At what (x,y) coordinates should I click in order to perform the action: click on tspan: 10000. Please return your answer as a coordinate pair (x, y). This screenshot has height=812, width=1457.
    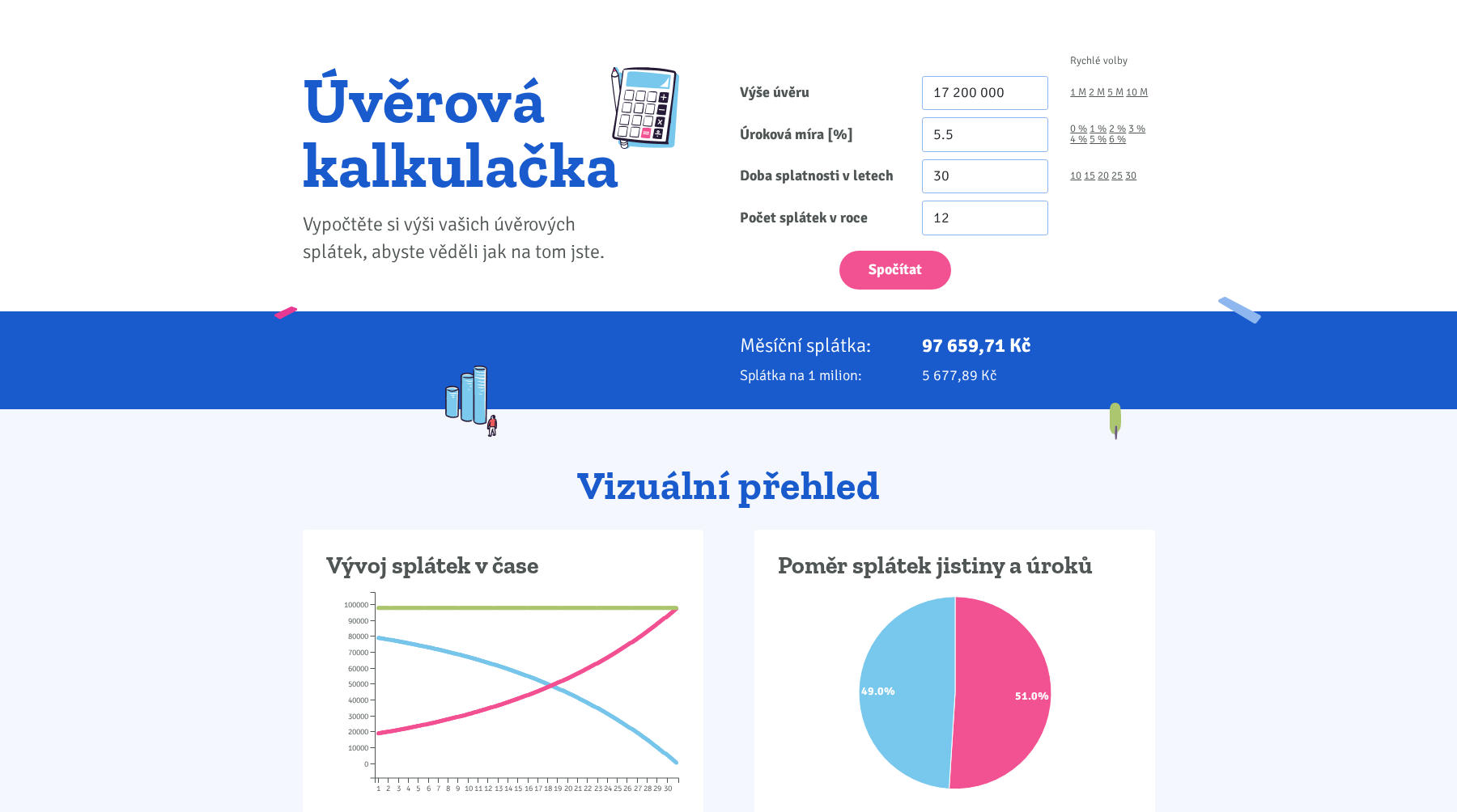
    Looking at the image, I should click on (357, 749).